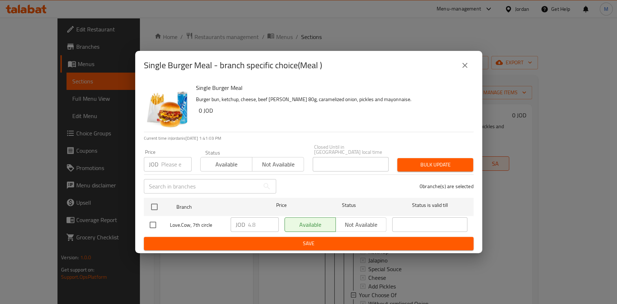 This screenshot has height=304, width=617. I want to click on span: Price, so click(281, 205).